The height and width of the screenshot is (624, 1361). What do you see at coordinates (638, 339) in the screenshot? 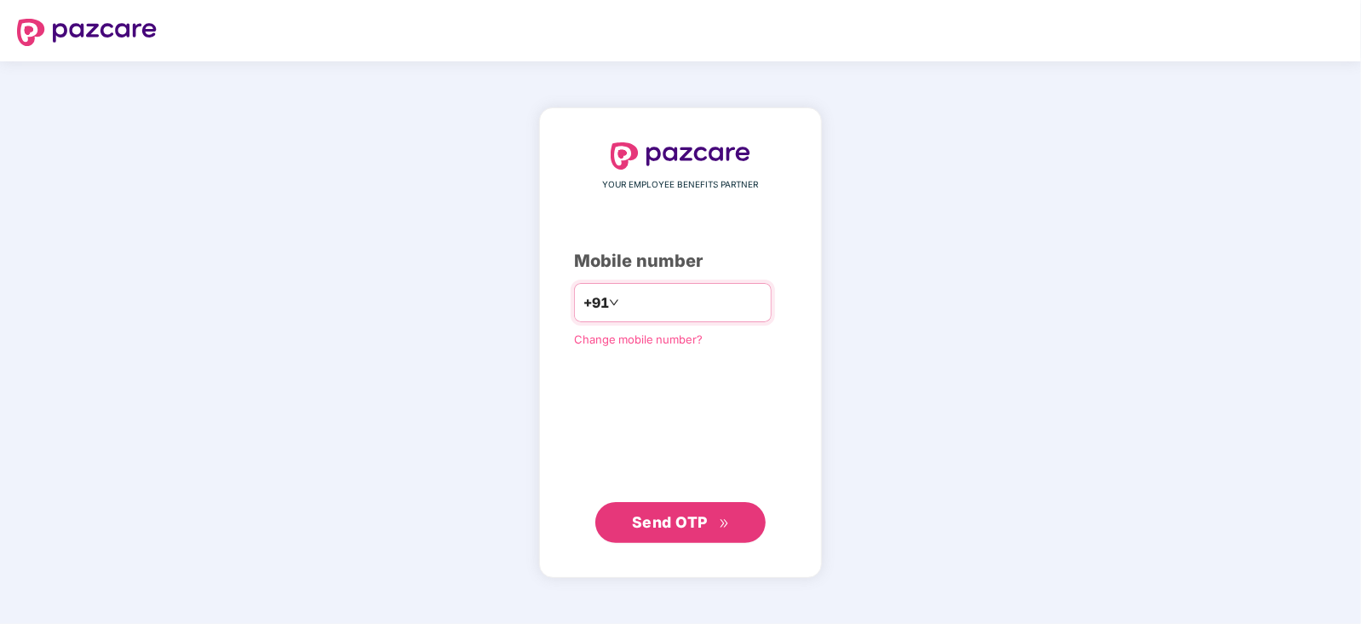
I see `a: Change mobile number?` at bounding box center [638, 339].